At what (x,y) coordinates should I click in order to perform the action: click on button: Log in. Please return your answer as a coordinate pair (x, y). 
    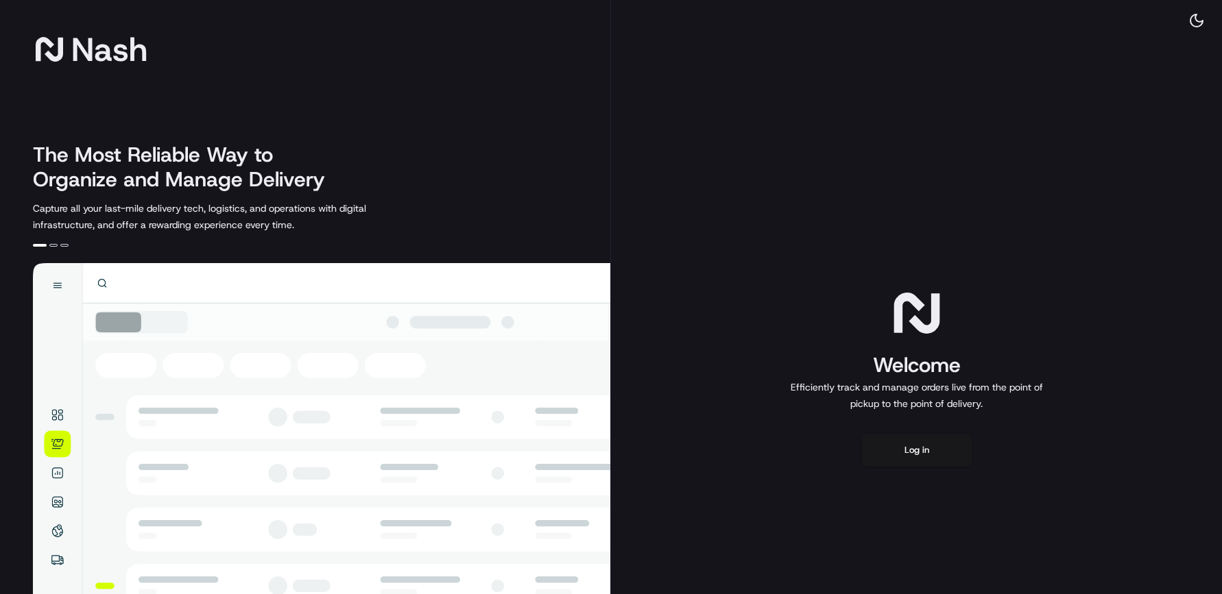
    Looking at the image, I should click on (917, 450).